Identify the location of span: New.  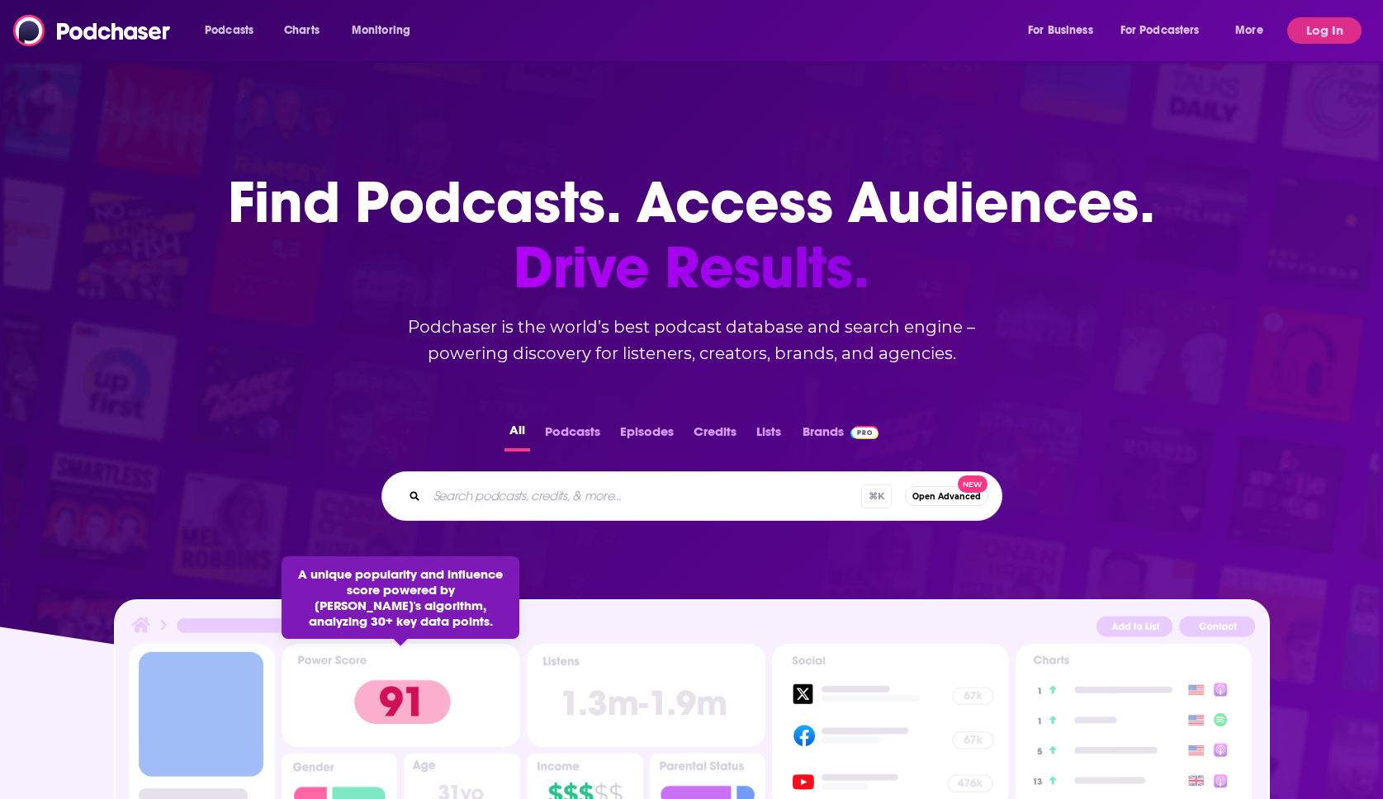
(972, 484).